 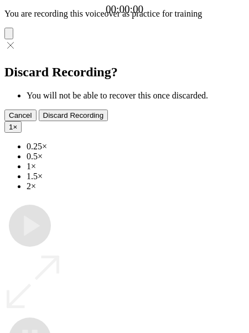 What do you see at coordinates (125, 14) in the screenshot?
I see `p: You are recording this voiceover as practice for training` at bounding box center [125, 14].